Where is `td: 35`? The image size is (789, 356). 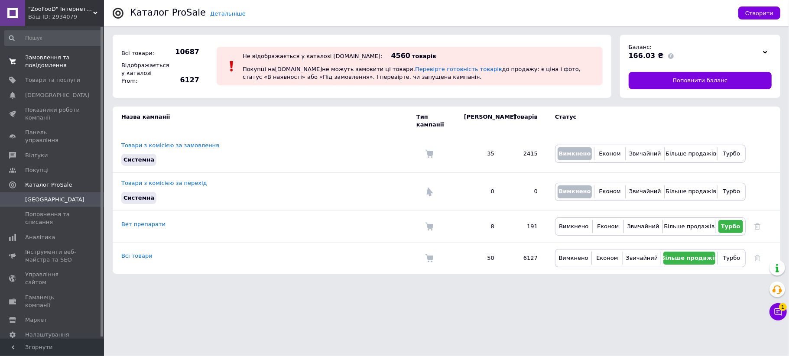
td: 35 is located at coordinates (479, 154).